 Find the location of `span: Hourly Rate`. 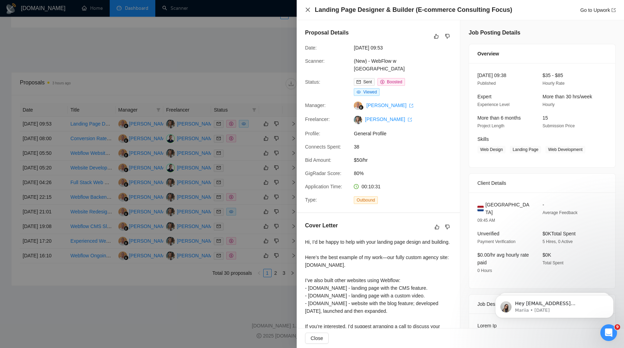

span: Hourly Rate is located at coordinates (553, 83).